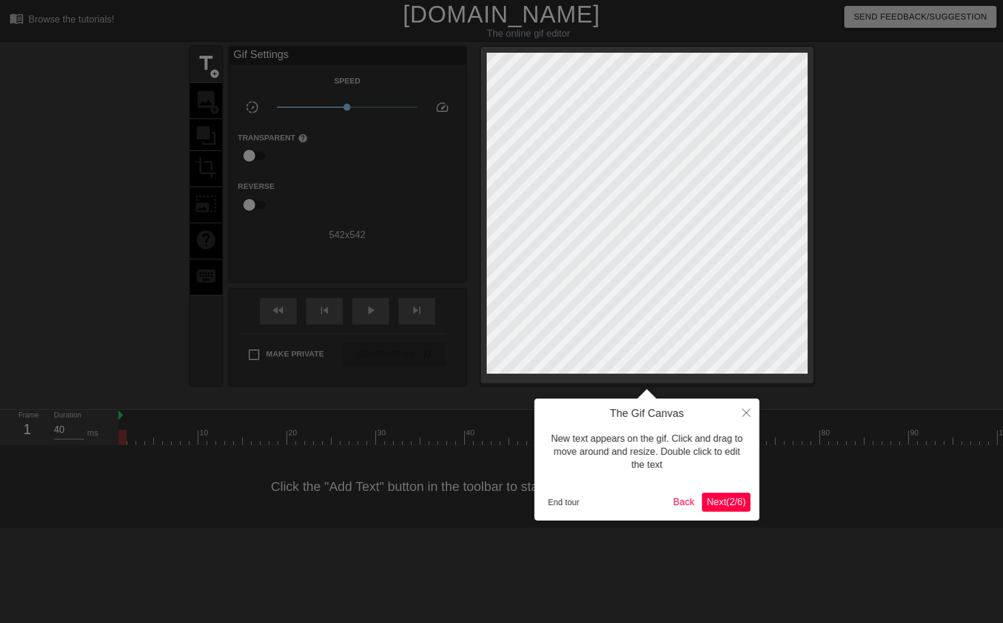 The image size is (1003, 623). I want to click on span: Next ( 2 / 6 ), so click(727, 502).